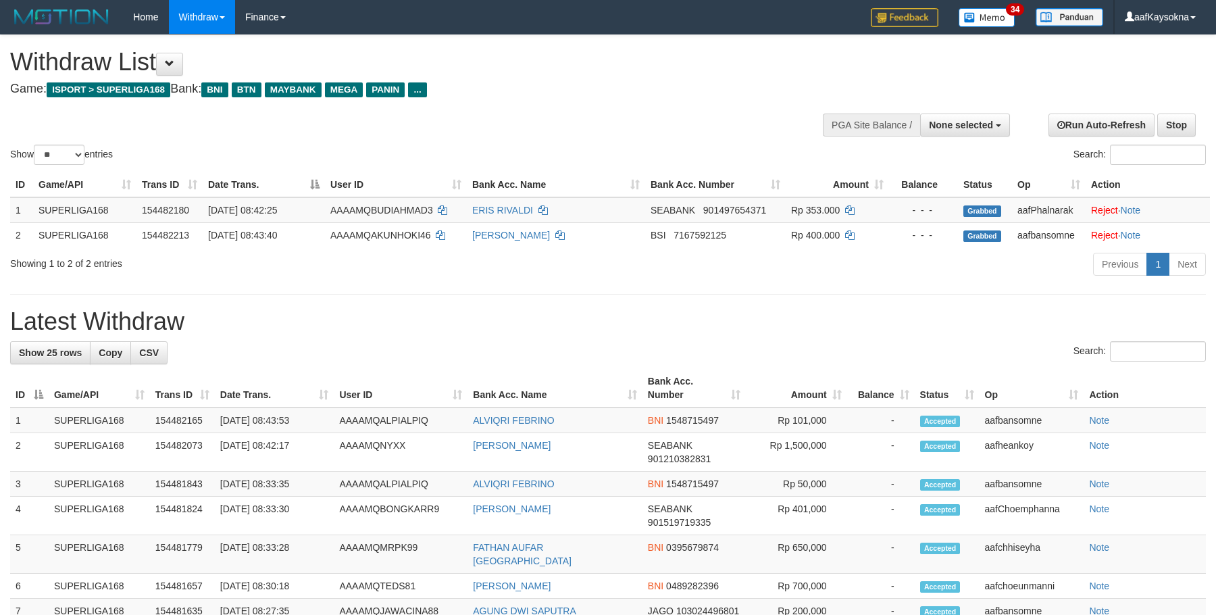  What do you see at coordinates (108, 90) in the screenshot?
I see `span: ISPORT > SUPERLIGA168` at bounding box center [108, 90].